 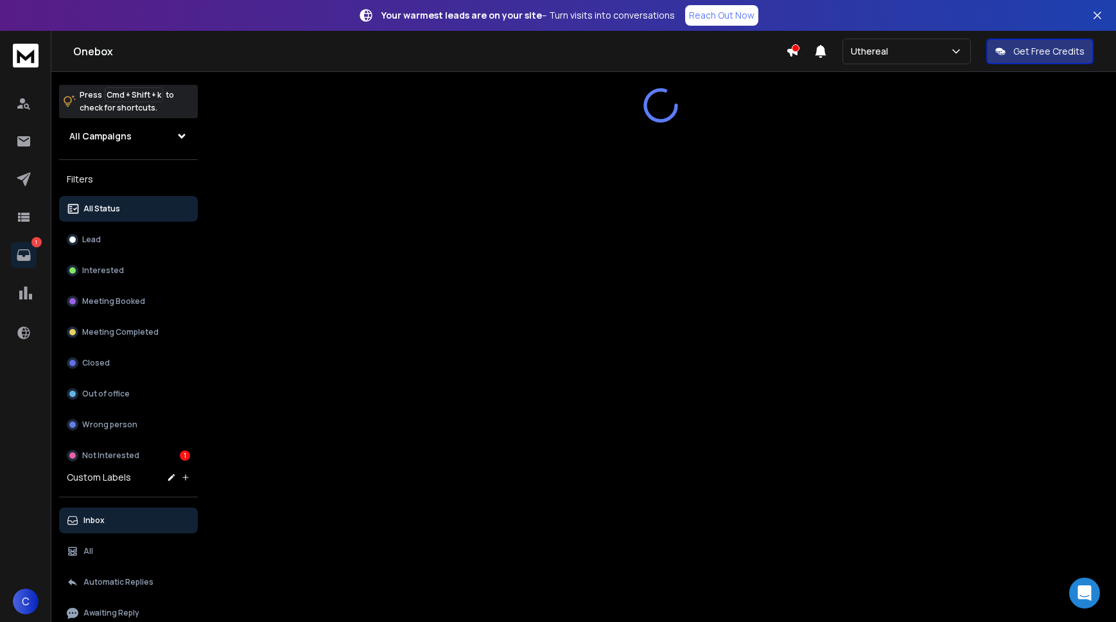 What do you see at coordinates (872, 51) in the screenshot?
I see `p: Uthereal` at bounding box center [872, 51].